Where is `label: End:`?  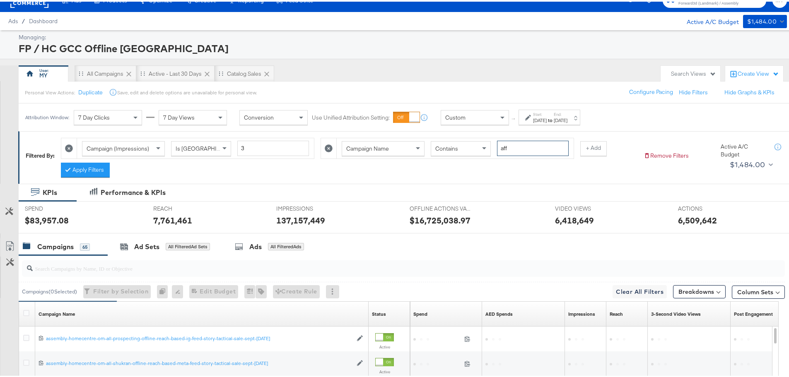
label: End: is located at coordinates (560, 113).